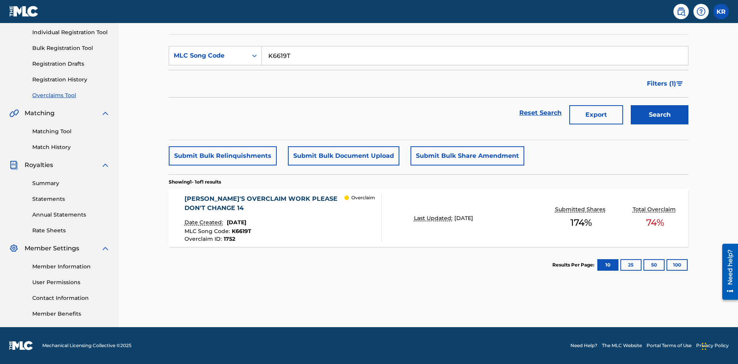  What do you see at coordinates (14, 113) in the screenshot?
I see `img: Matching` at bounding box center [14, 113].